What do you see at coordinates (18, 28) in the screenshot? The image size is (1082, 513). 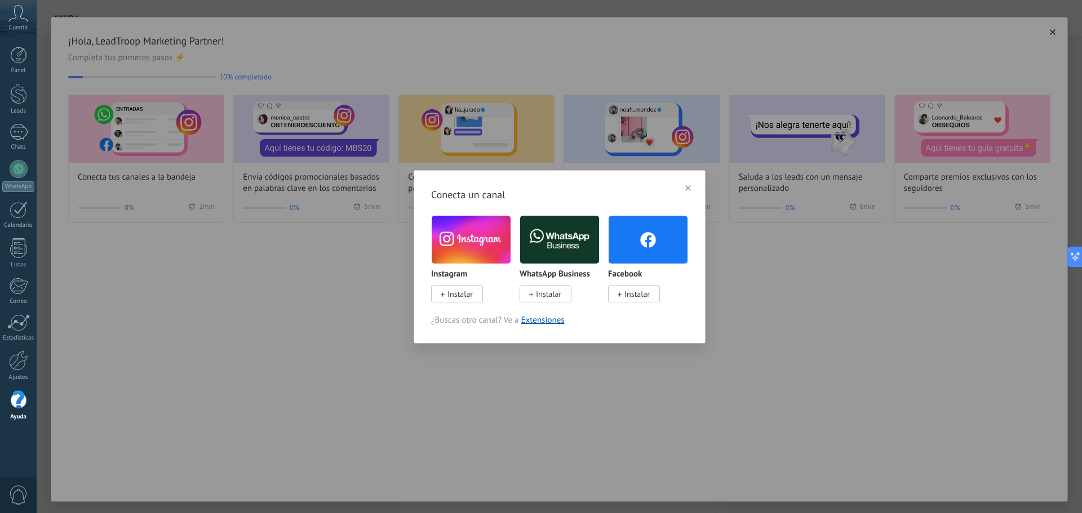 I see `span: Cuenta` at bounding box center [18, 28].